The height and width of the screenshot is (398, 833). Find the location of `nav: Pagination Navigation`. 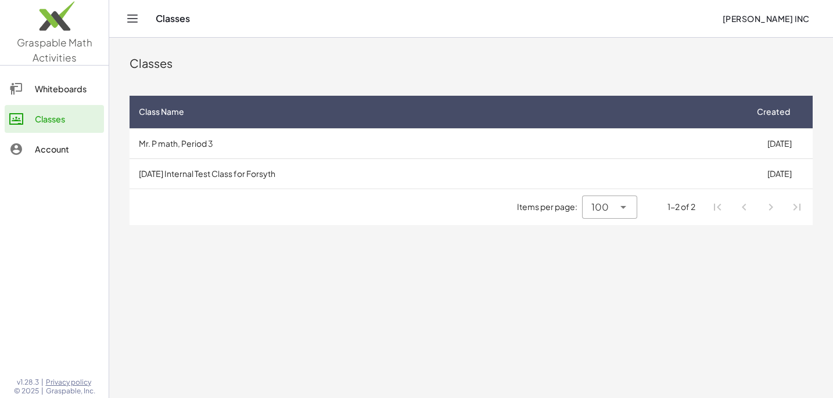

nav: Pagination Navigation is located at coordinates (757, 207).